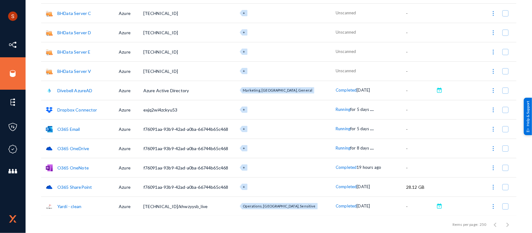  Describe the element at coordinates (13, 172) in the screenshot. I see `img: icon-members.svg` at that location.